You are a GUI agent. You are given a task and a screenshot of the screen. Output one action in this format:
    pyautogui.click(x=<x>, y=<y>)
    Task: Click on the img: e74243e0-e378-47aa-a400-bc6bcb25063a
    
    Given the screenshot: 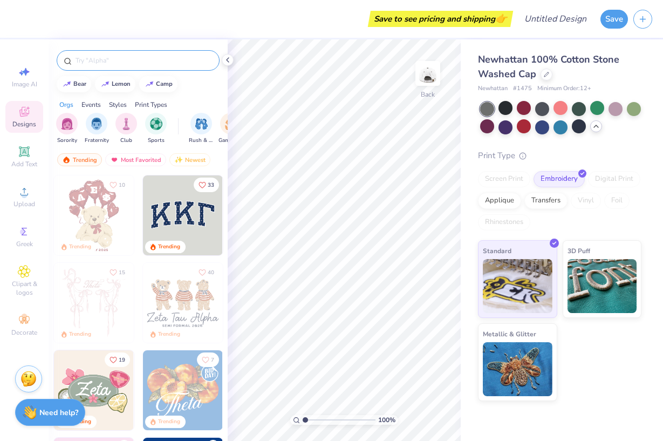 What is the action you would take?
    pyautogui.click(x=173, y=215)
    